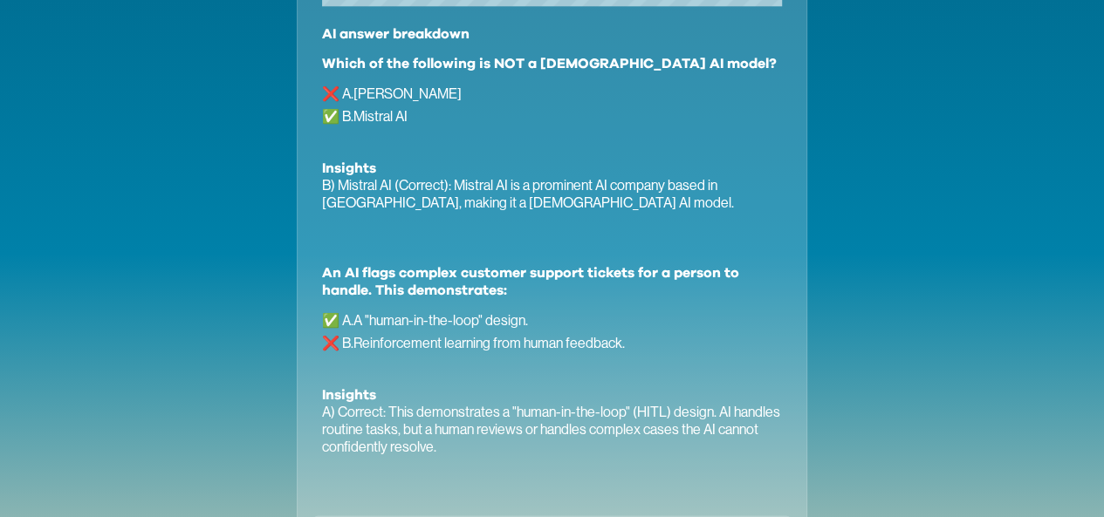 This screenshot has height=517, width=1104. Describe the element at coordinates (552, 282) in the screenshot. I see `h3: An AI flags complex customer support tickets for a person to handle. This demonstrates:` at that location.